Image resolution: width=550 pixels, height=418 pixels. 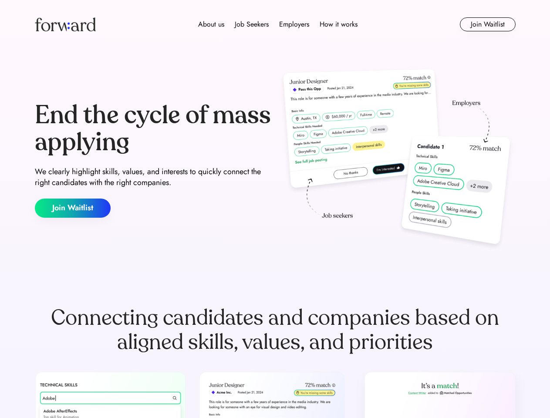 What do you see at coordinates (275, 330) in the screenshot?
I see `div: Connecting candidates and companies based on aligned skills, values, and priorities` at bounding box center [275, 330].